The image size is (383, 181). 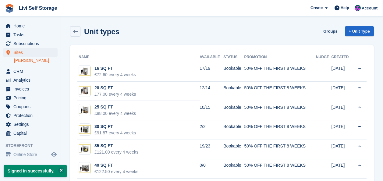 I want to click on a: Livi Self Storage, so click(x=38, y=8).